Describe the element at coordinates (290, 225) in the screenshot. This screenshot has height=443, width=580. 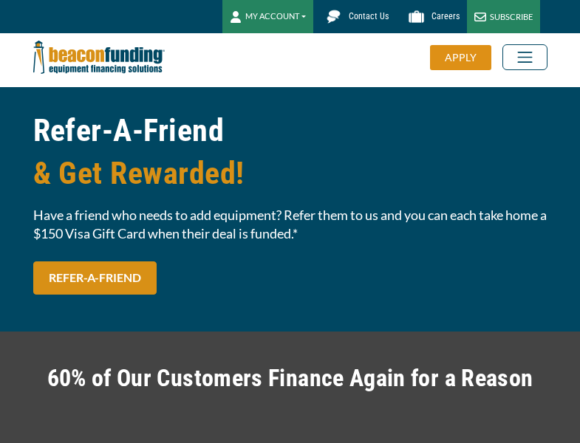
I see `span: Have a friend who needs to add equipment? Refer them to us and you can each take home a $150 Visa...` at that location.